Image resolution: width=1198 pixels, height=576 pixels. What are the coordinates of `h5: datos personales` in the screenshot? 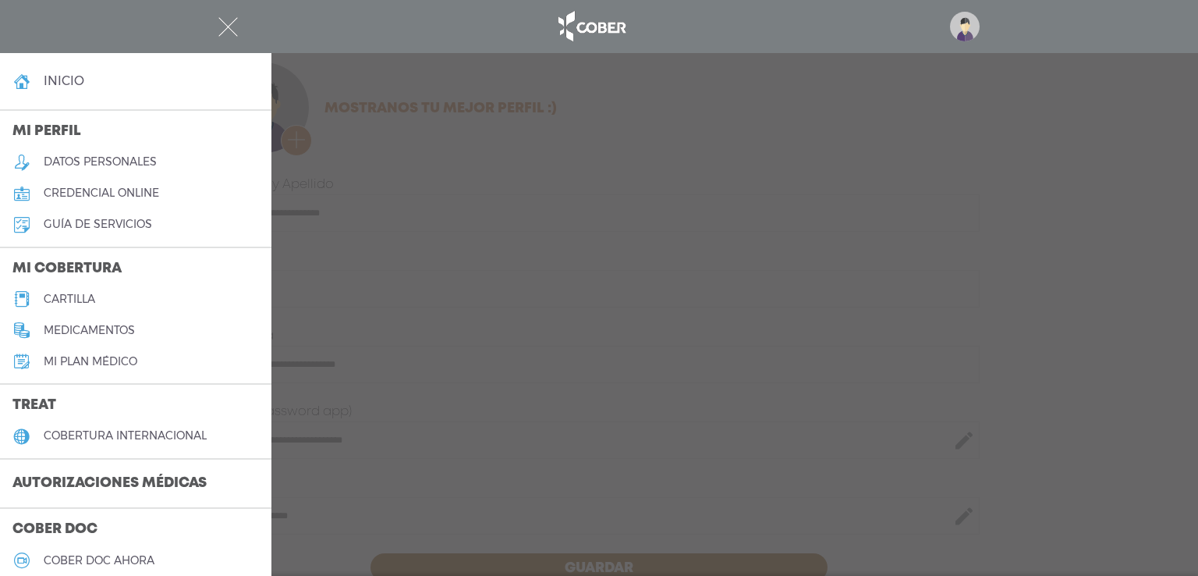 It's located at (100, 161).